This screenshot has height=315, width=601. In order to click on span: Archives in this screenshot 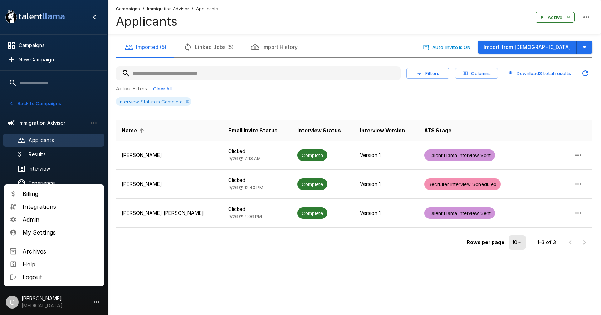, I will do `click(60, 251)`.